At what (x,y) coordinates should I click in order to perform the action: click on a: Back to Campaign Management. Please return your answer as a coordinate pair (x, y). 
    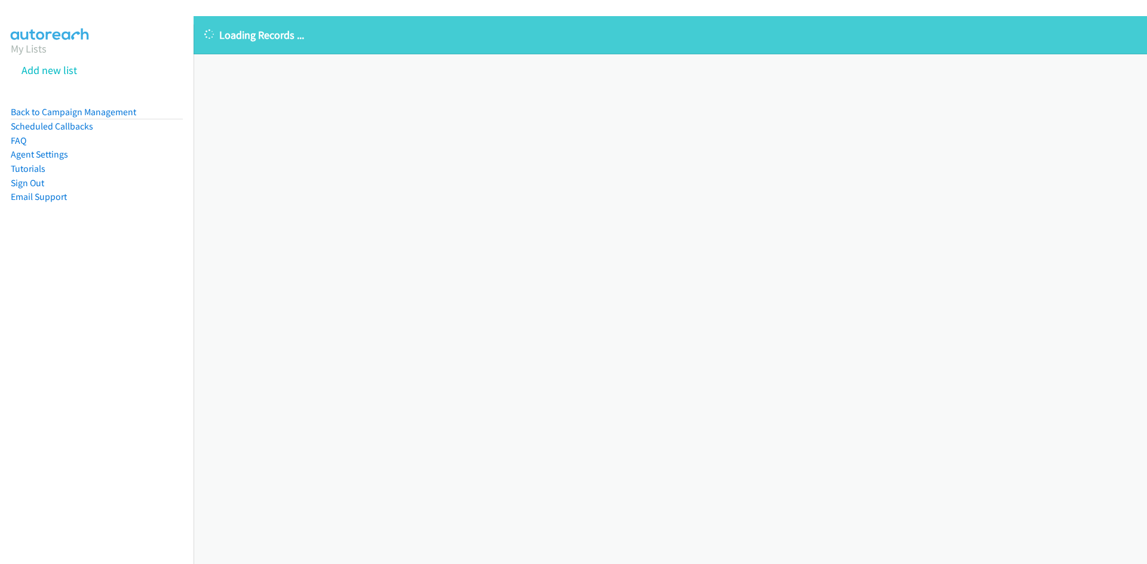
    Looking at the image, I should click on (73, 112).